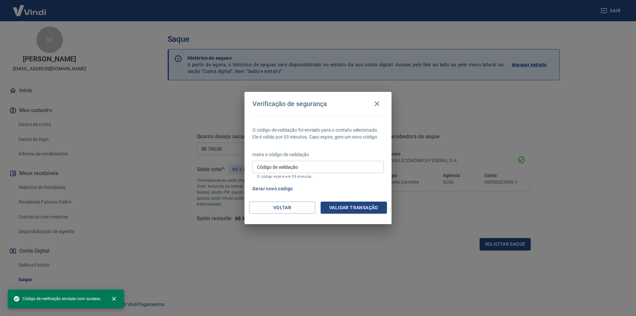 The width and height of the screenshot is (636, 316). Describe the element at coordinates (354, 207) in the screenshot. I see `button: Validar transação` at that location.